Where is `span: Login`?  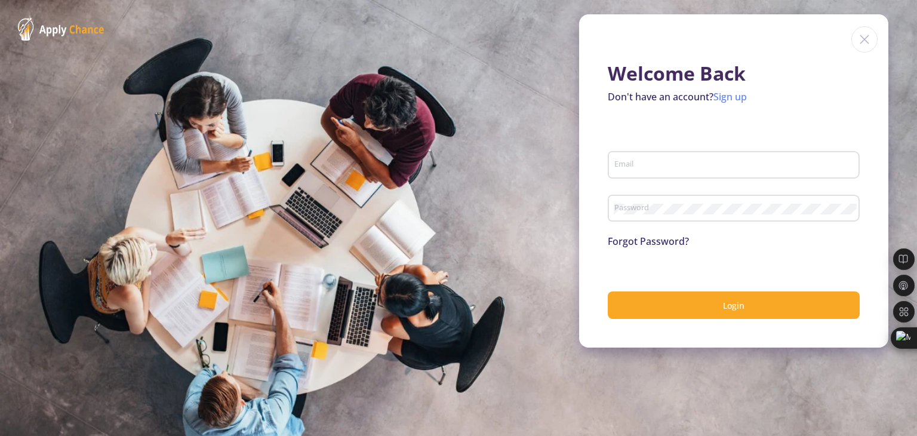 span: Login is located at coordinates (734, 305).